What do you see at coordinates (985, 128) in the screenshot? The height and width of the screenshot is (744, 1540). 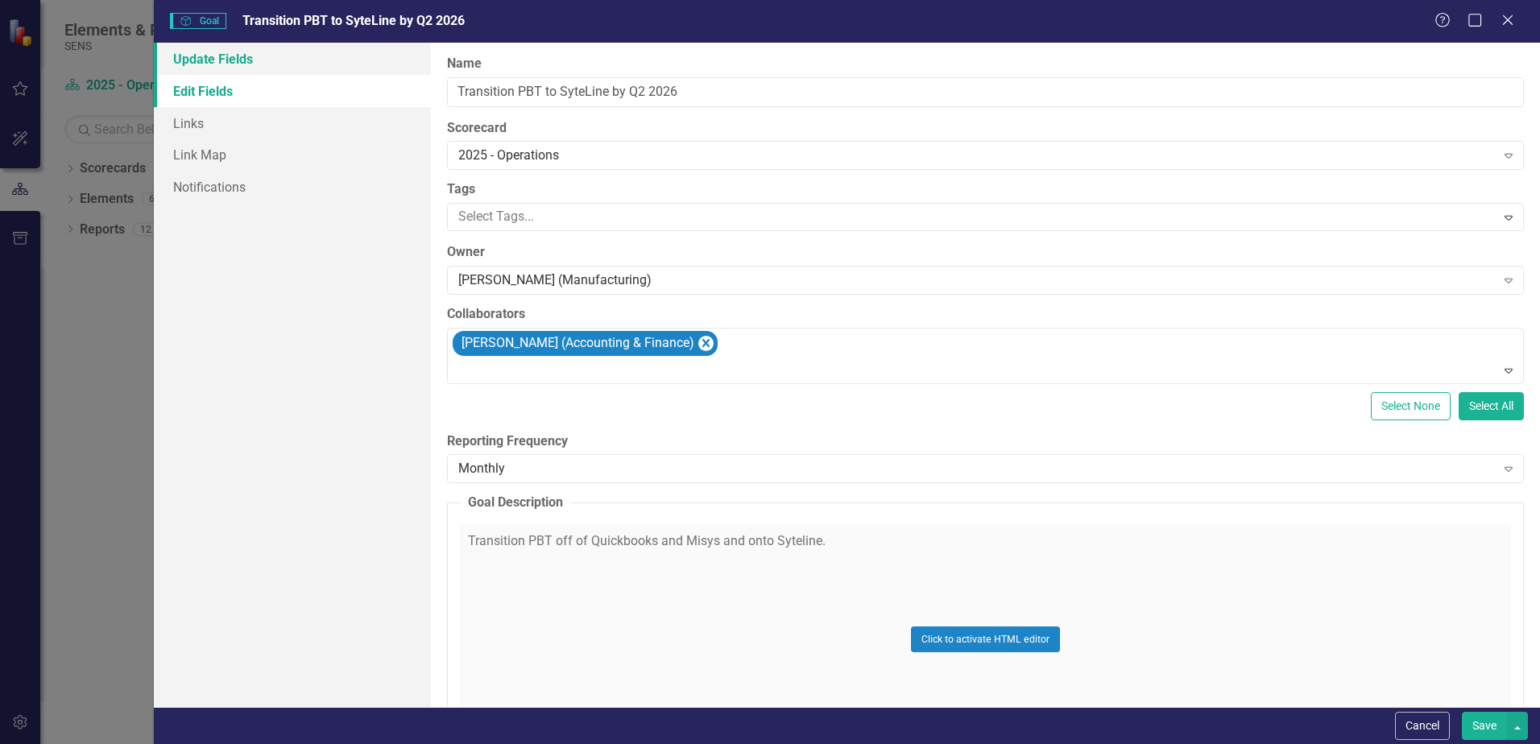 I see `label: Scorecard` at bounding box center [985, 128].